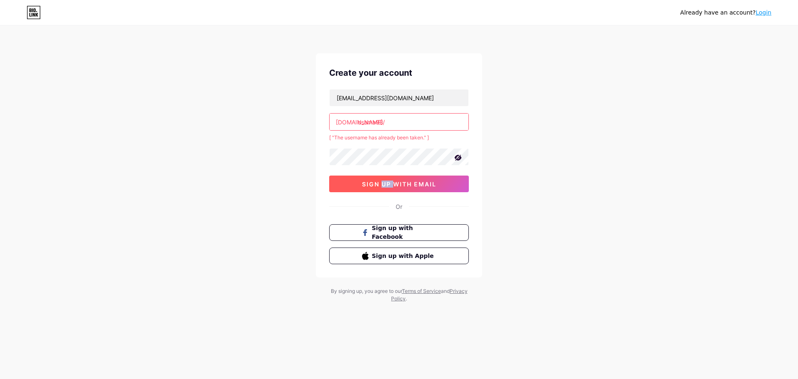  Describe the element at coordinates (404, 232) in the screenshot. I see `span: Sign up with Facebook` at that location.